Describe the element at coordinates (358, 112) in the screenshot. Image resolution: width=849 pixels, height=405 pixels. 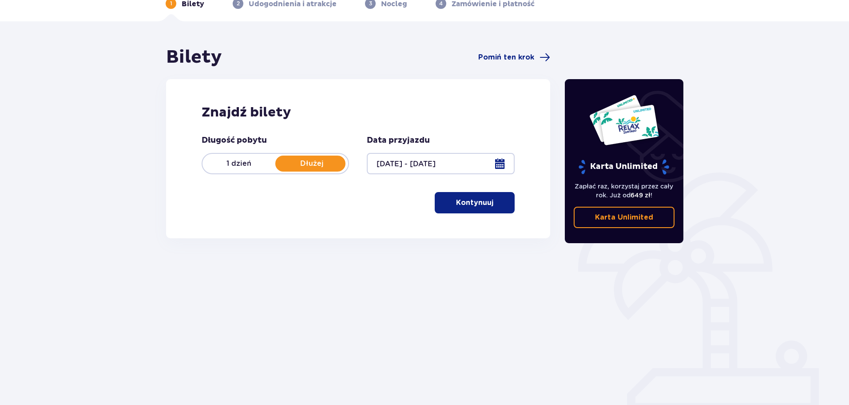
I see `h2: Znajdź bilety` at that location.